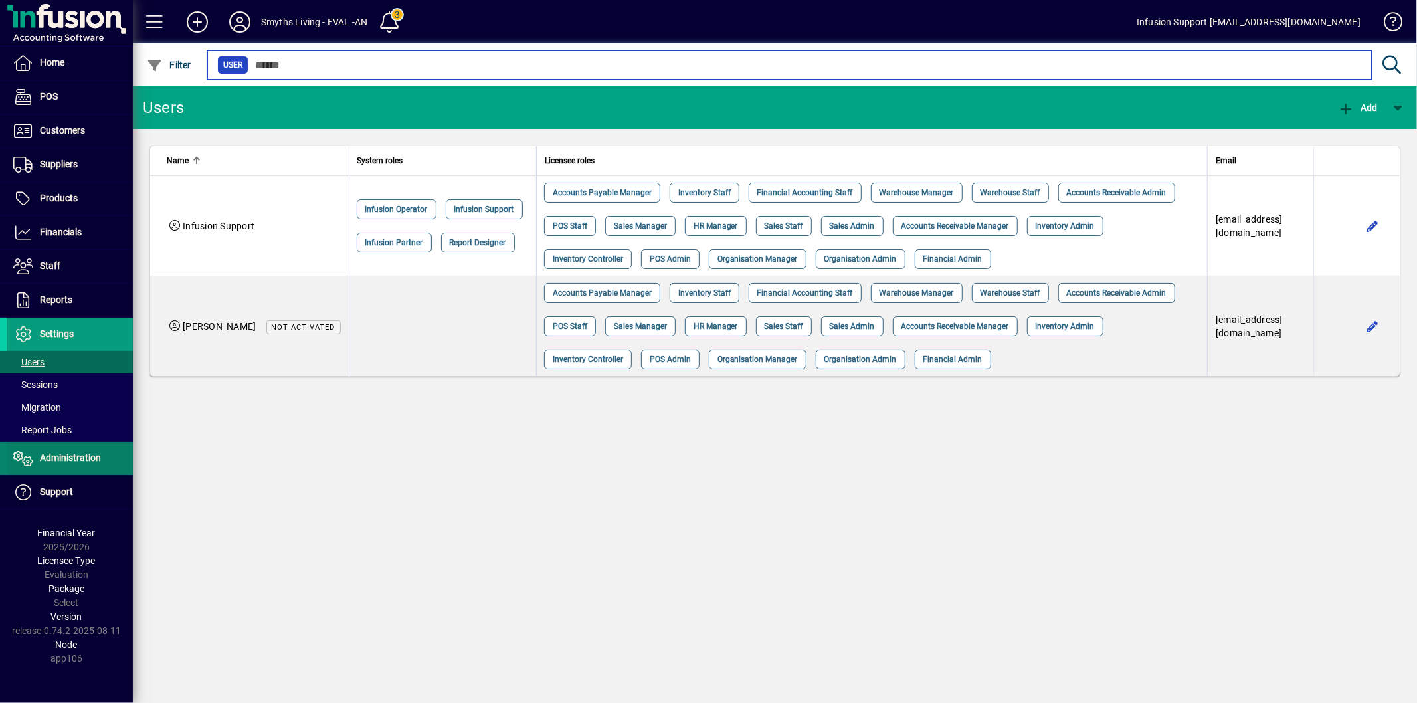  Describe the element at coordinates (70, 233) in the screenshot. I see `a: Financials` at that location.